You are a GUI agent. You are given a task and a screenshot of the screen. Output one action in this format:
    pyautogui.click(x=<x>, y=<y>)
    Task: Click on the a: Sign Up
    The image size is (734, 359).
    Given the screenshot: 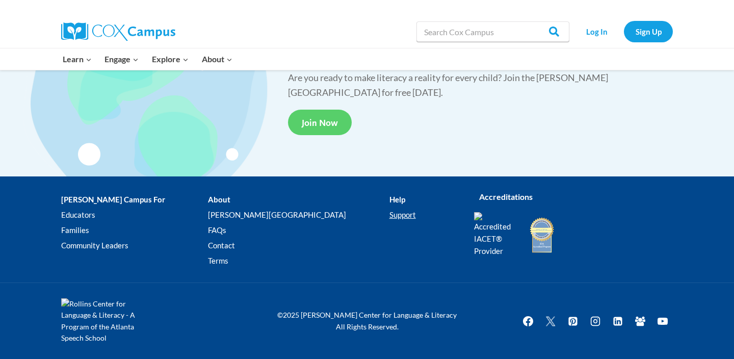 What is the action you would take?
    pyautogui.click(x=648, y=31)
    